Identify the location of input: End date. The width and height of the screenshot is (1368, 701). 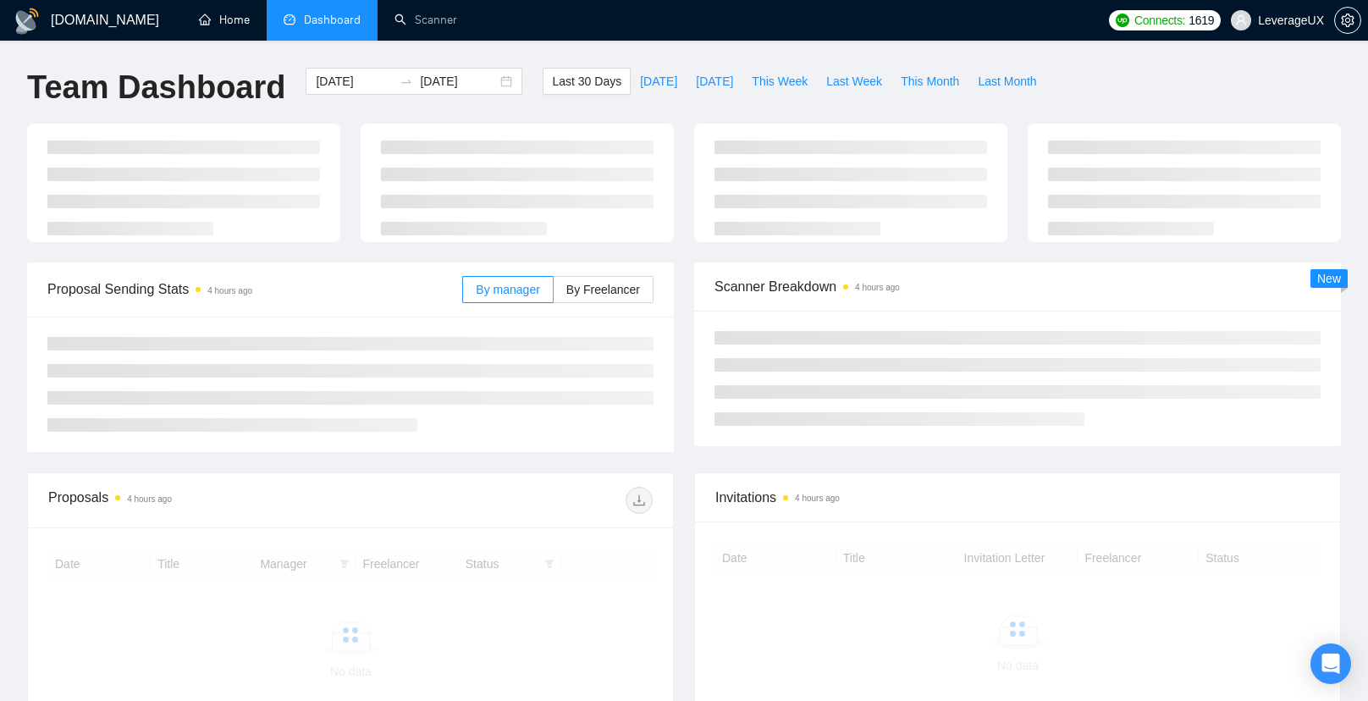
(458, 81).